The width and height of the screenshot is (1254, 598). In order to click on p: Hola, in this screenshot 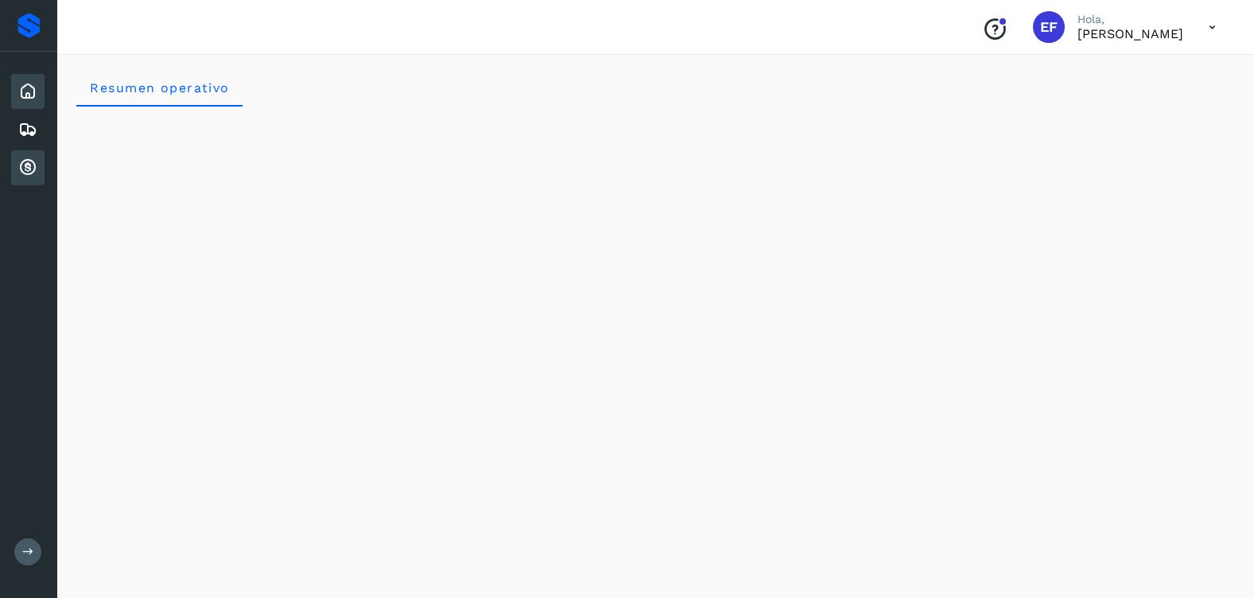, I will do `click(1130, 19)`.